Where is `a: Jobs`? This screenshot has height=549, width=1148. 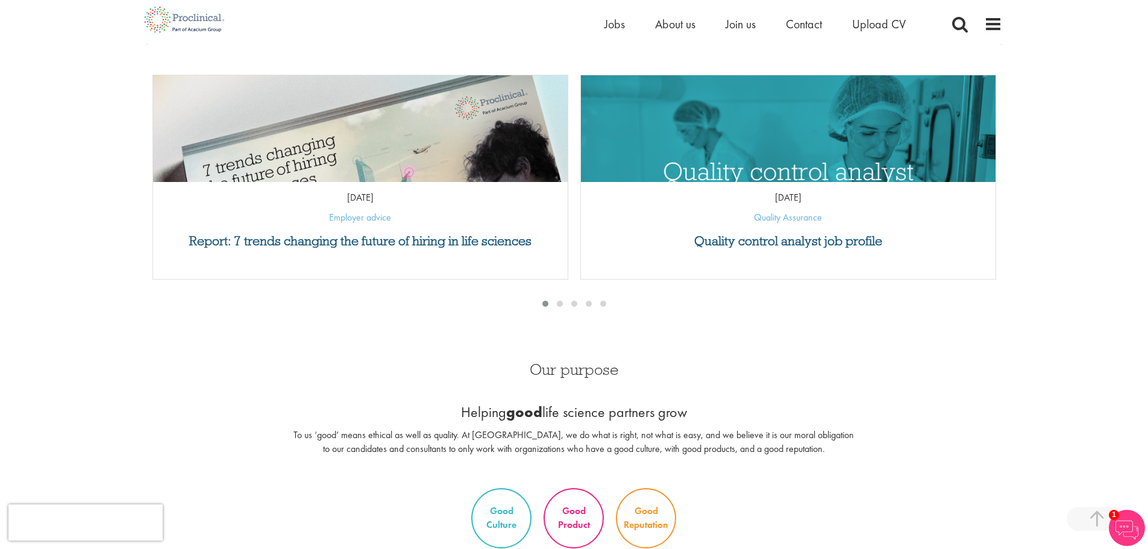
a: Jobs is located at coordinates (615, 24).